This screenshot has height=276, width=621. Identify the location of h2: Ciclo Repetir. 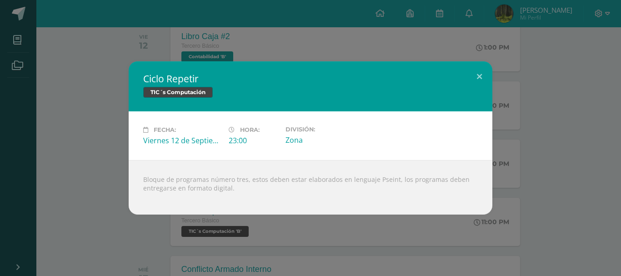
(311, 79).